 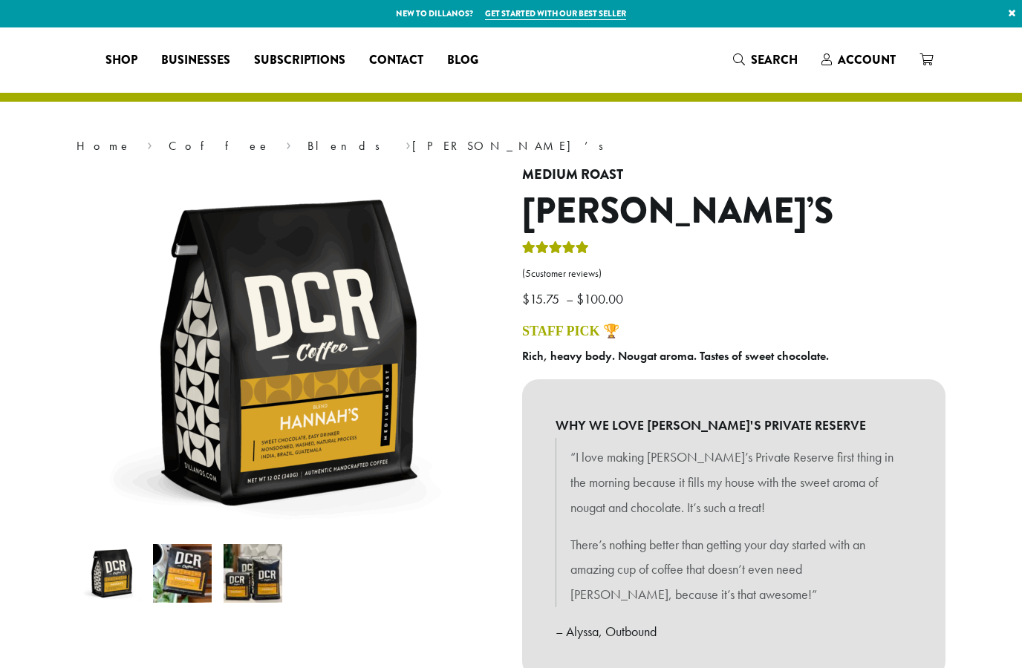 I want to click on img: Hannah's - Image 3, so click(x=252, y=573).